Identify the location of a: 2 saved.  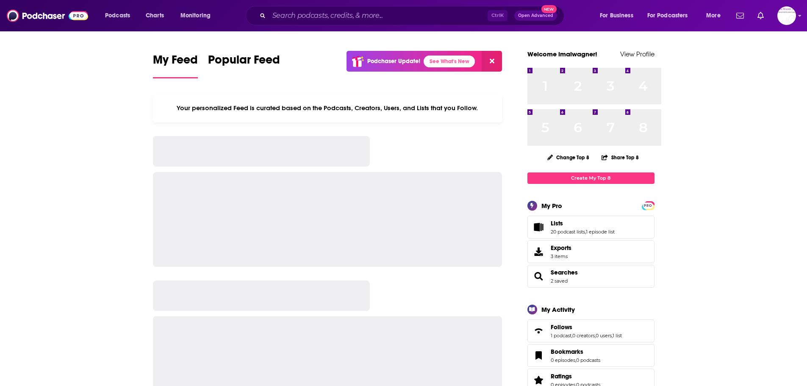
(559, 281).